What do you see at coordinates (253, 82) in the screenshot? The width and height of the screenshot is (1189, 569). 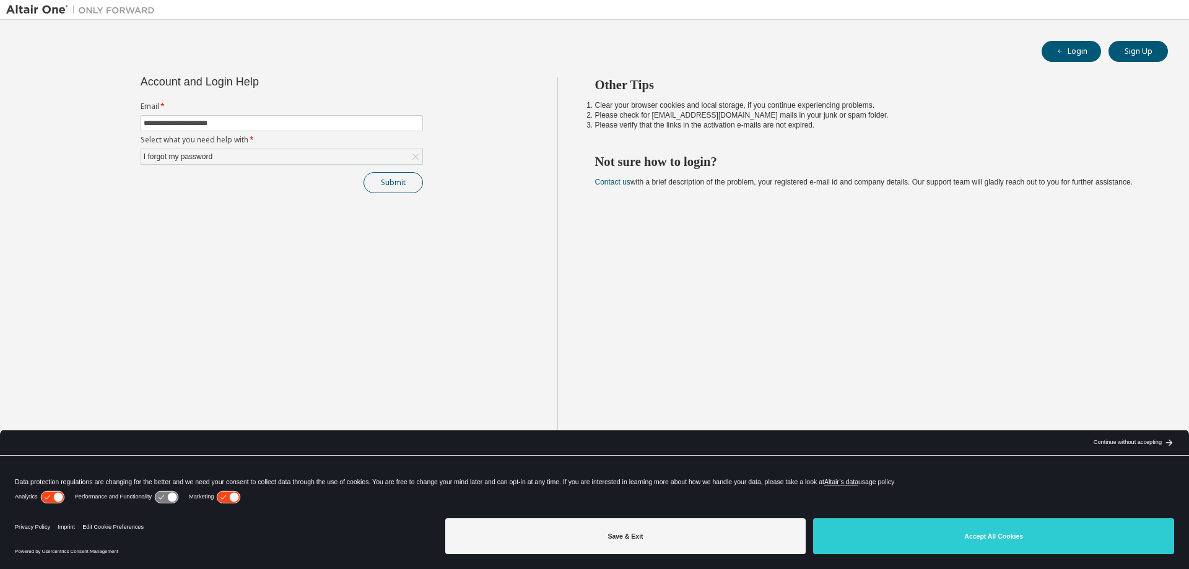 I see `div: Account and Login Help` at bounding box center [253, 82].